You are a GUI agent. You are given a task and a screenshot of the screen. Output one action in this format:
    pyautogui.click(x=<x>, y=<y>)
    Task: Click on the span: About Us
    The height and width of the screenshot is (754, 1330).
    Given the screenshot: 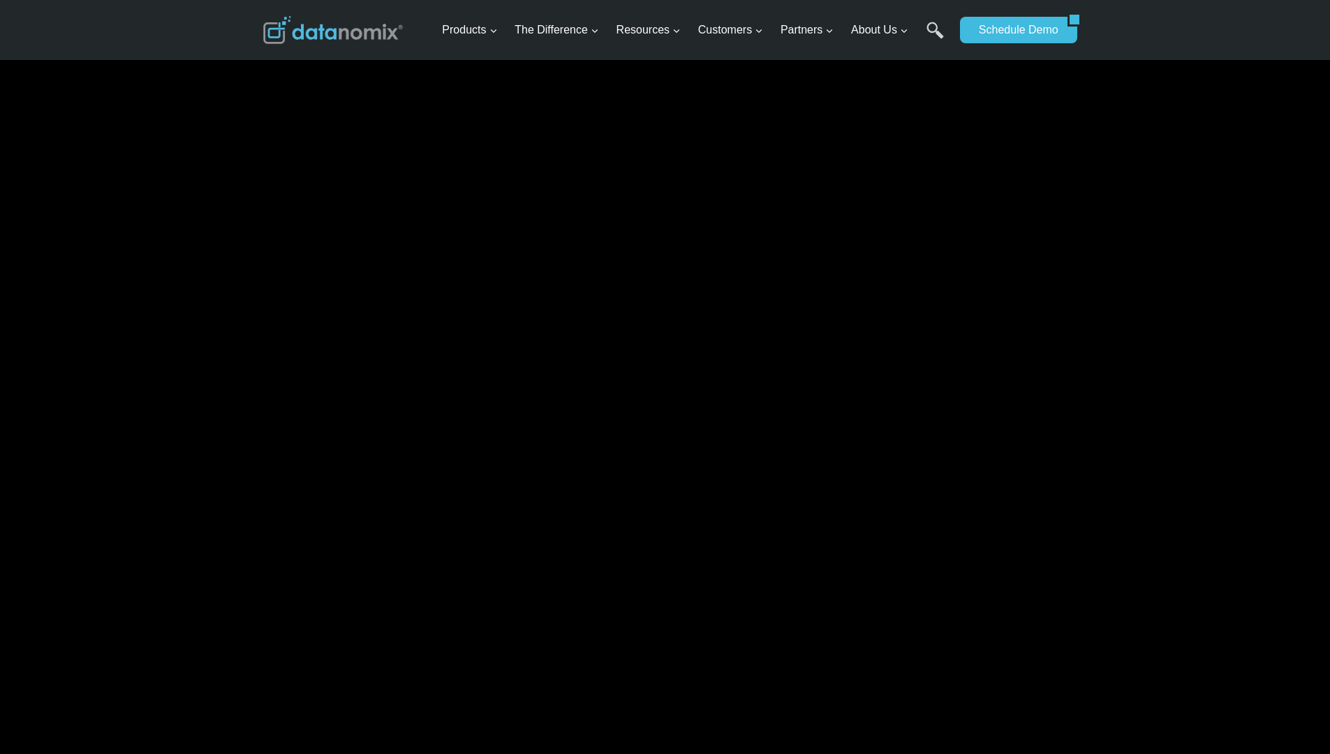 What is the action you would take?
    pyautogui.click(x=880, y=30)
    